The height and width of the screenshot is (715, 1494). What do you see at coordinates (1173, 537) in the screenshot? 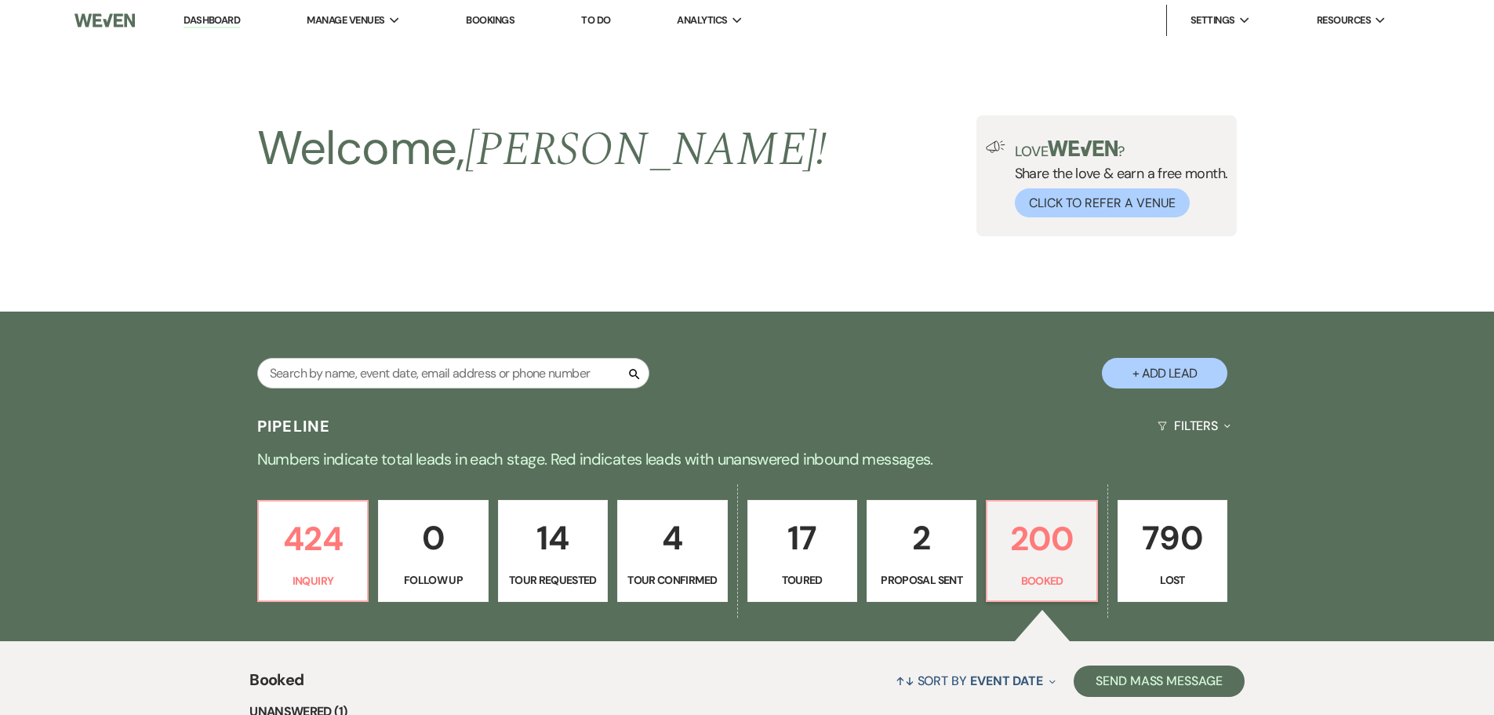
I see `p: 790` at bounding box center [1173, 537].